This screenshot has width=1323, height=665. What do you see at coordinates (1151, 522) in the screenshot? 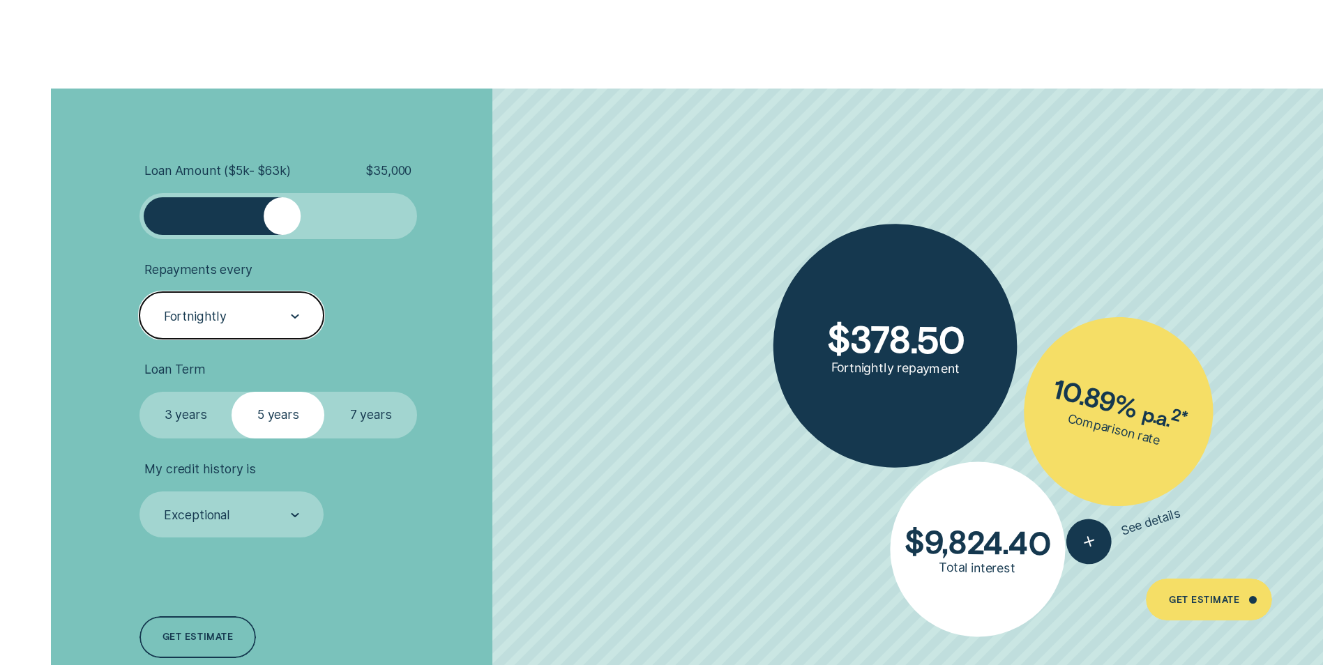
I see `span: See details` at bounding box center [1151, 522].